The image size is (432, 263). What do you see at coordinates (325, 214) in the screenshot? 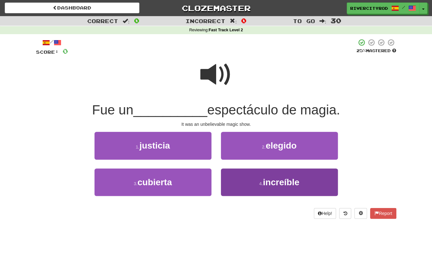
I see `button: Help!` at bounding box center [325, 214].